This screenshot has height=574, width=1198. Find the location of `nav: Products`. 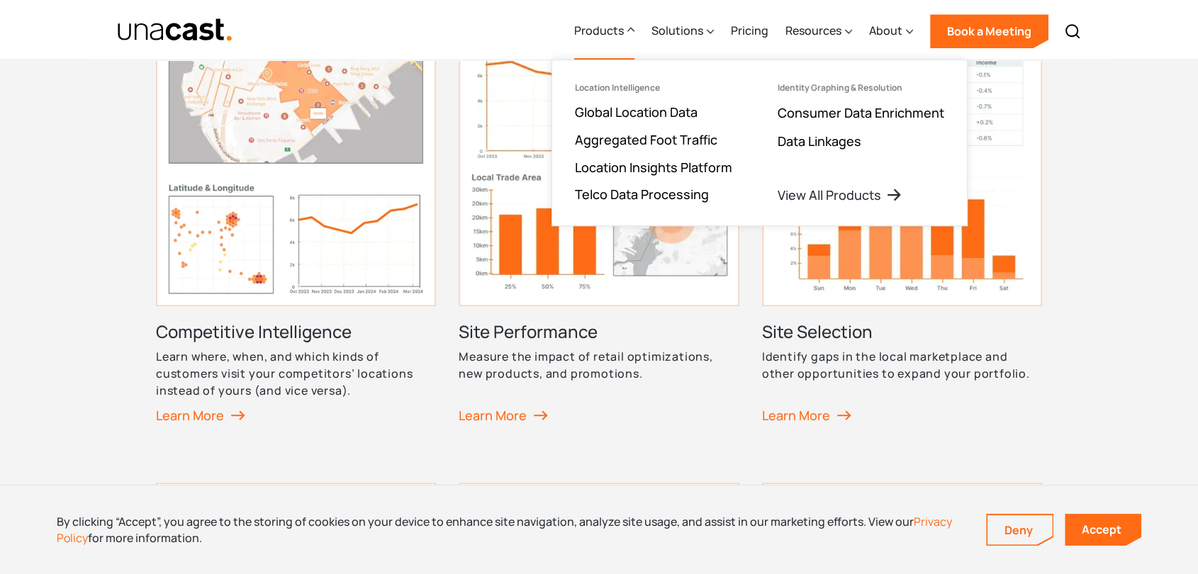

nav: Products is located at coordinates (759, 142).